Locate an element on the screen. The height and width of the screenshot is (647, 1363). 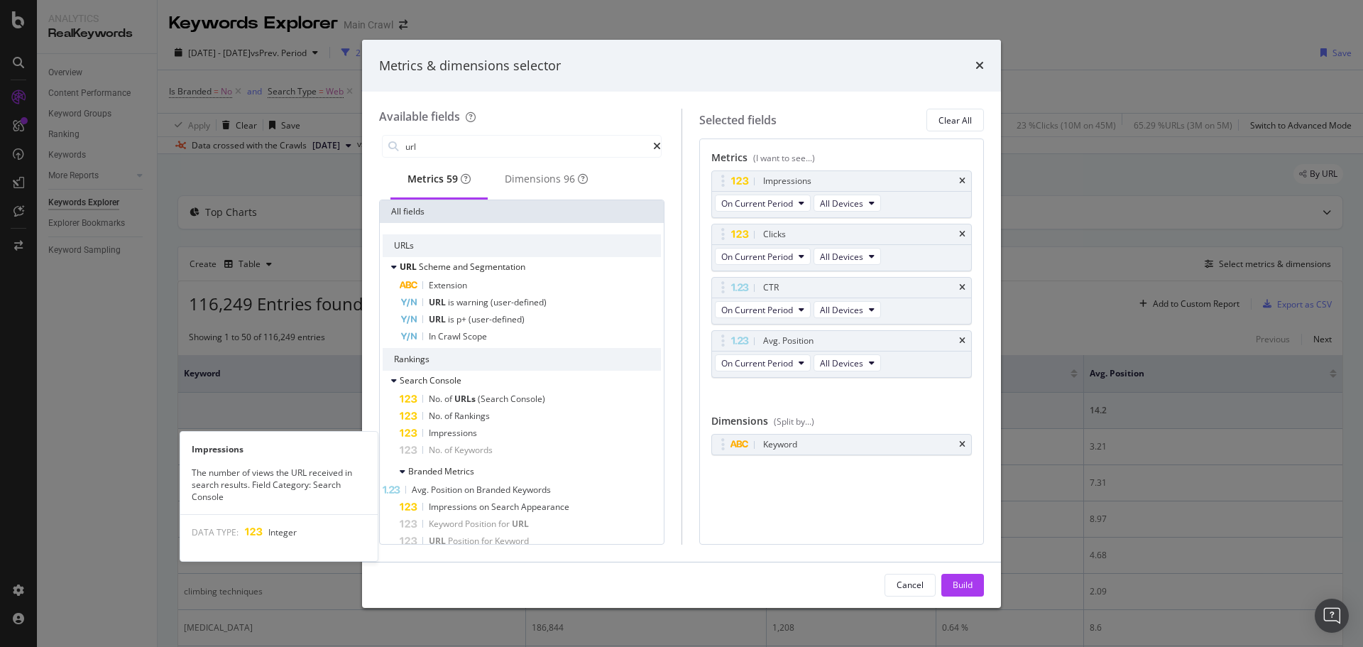
div: Build is located at coordinates (962, 584).